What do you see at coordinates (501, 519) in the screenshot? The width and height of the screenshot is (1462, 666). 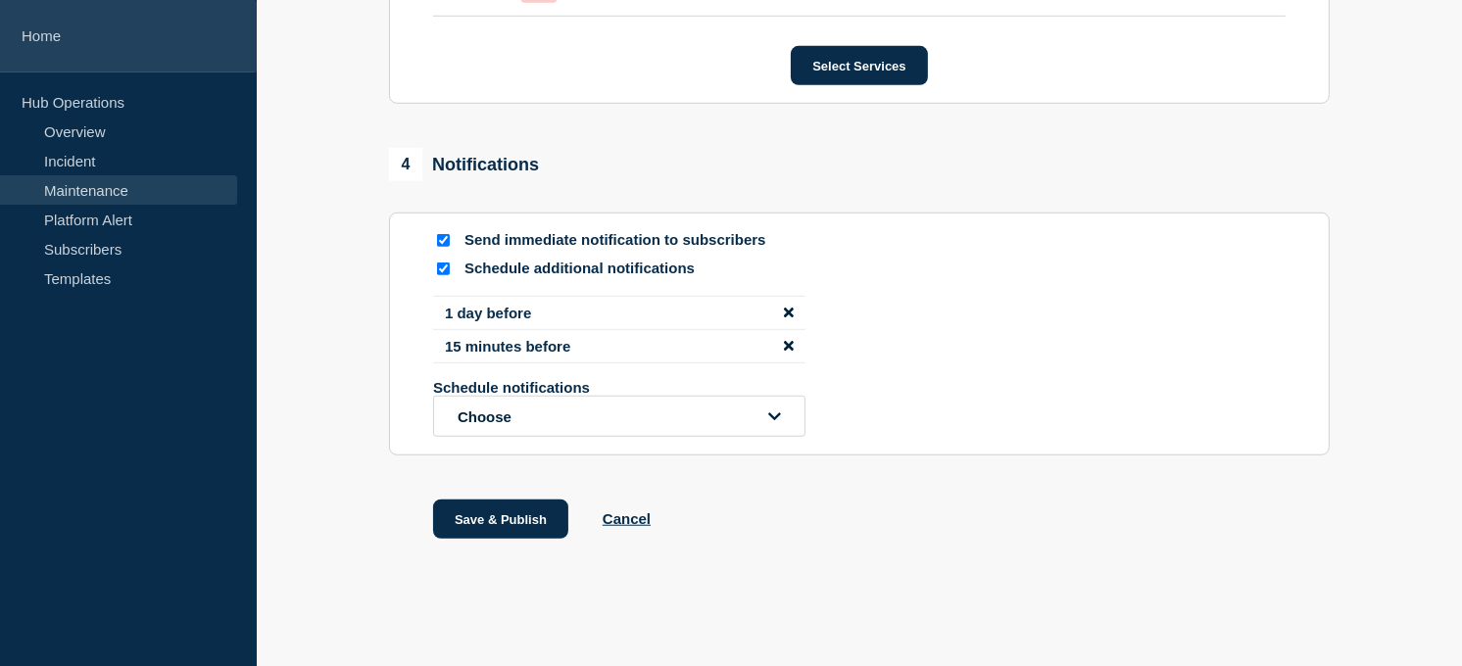 I see `button: Save & Publish` at bounding box center [501, 519].